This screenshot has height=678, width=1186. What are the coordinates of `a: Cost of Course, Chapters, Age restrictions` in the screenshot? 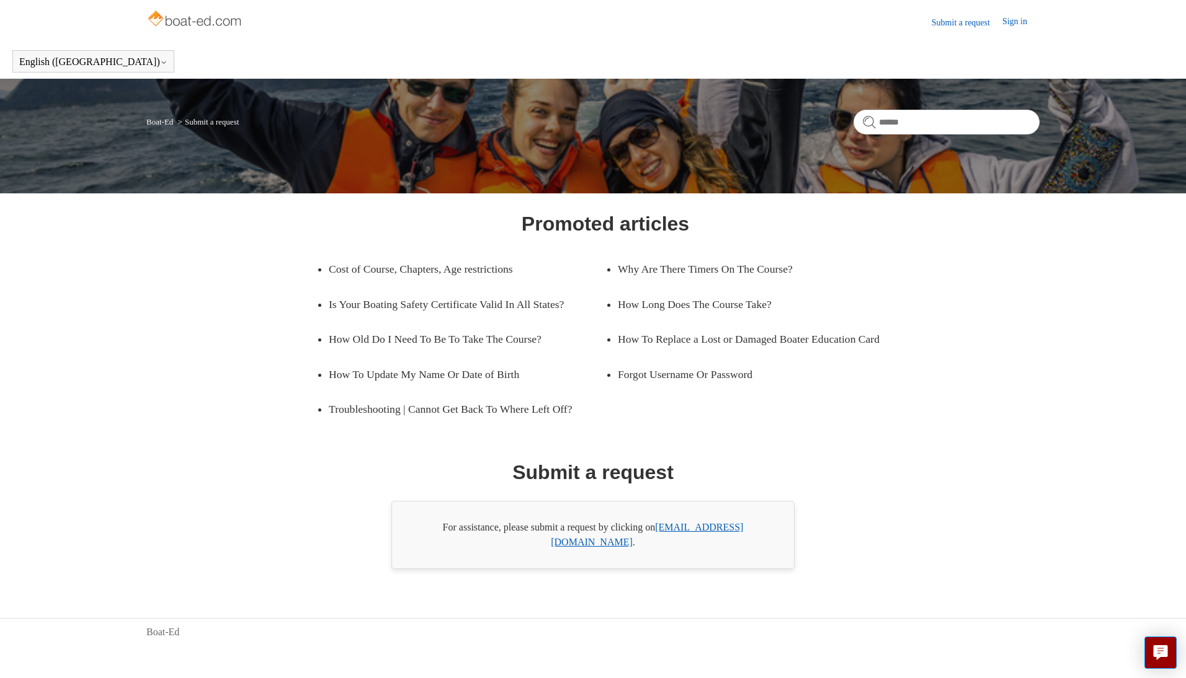 It's located at (458, 269).